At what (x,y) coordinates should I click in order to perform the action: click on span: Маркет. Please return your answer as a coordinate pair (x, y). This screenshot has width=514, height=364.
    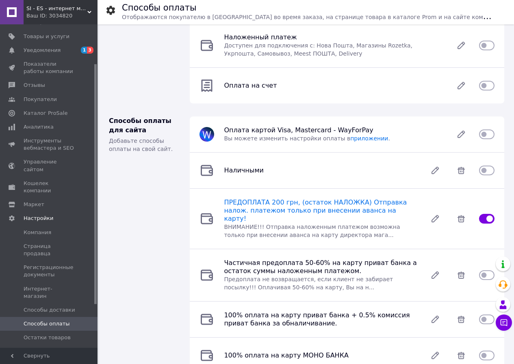
    Looking at the image, I should click on (34, 205).